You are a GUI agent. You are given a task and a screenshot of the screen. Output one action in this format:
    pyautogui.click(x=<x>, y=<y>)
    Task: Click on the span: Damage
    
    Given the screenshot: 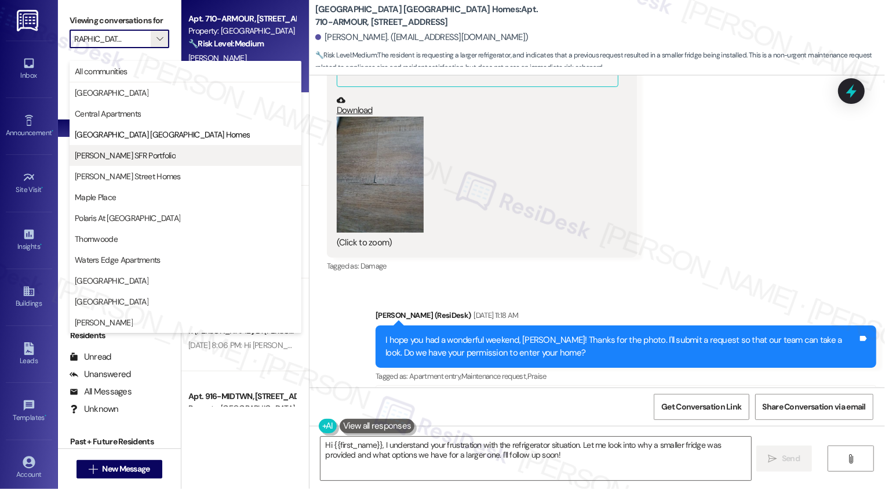 What is the action you would take?
    pyautogui.click(x=373, y=265)
    